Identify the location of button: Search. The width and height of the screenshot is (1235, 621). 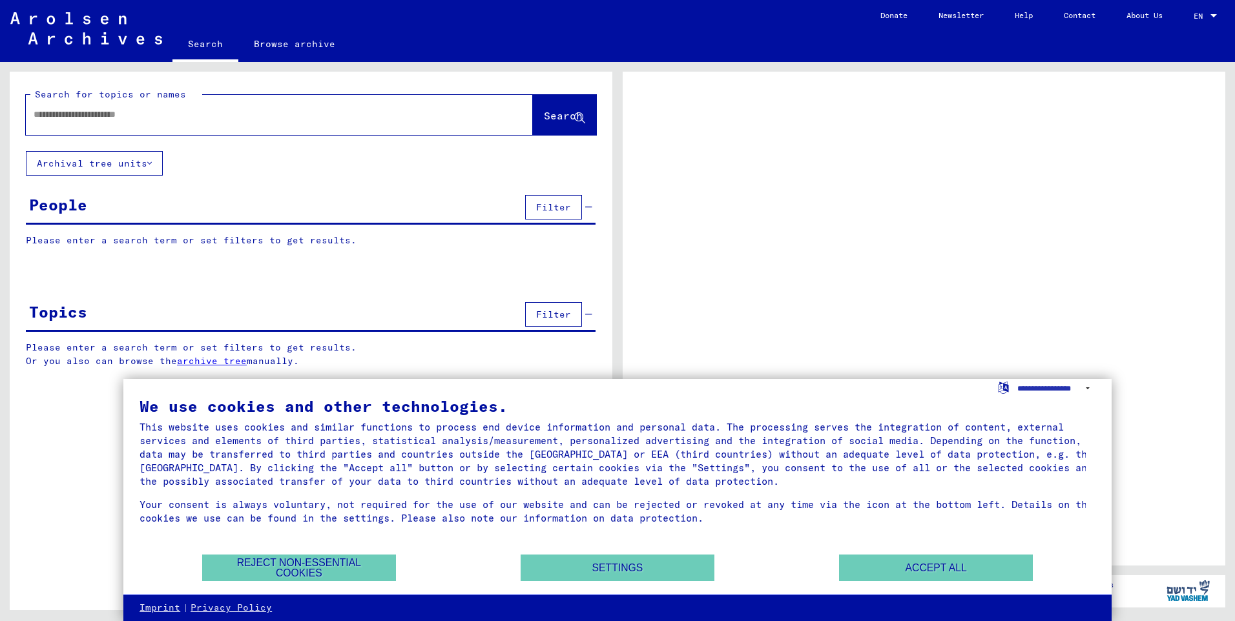
(565, 115).